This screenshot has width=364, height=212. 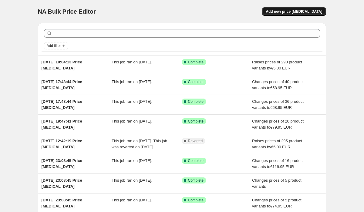 What do you see at coordinates (67, 12) in the screenshot?
I see `span: NA Bulk Price Editor` at bounding box center [67, 12].